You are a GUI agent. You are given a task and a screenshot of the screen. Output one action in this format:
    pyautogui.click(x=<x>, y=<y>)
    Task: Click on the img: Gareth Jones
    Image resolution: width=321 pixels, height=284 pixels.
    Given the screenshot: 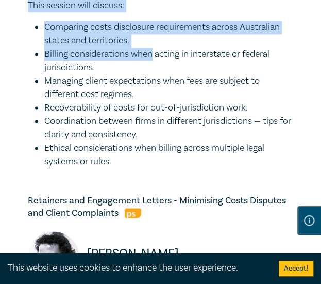 What is the action you would take?
    pyautogui.click(x=54, y=257)
    